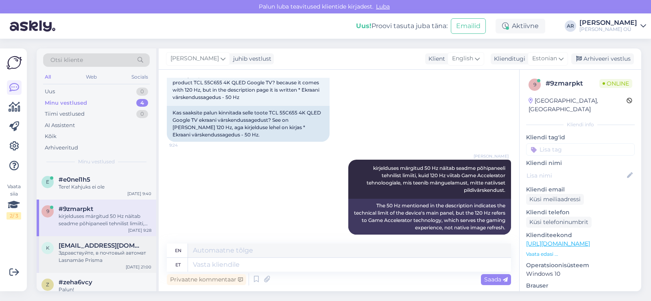  Describe the element at coordinates (178, 264) in the screenshot. I see `div: et` at that location.